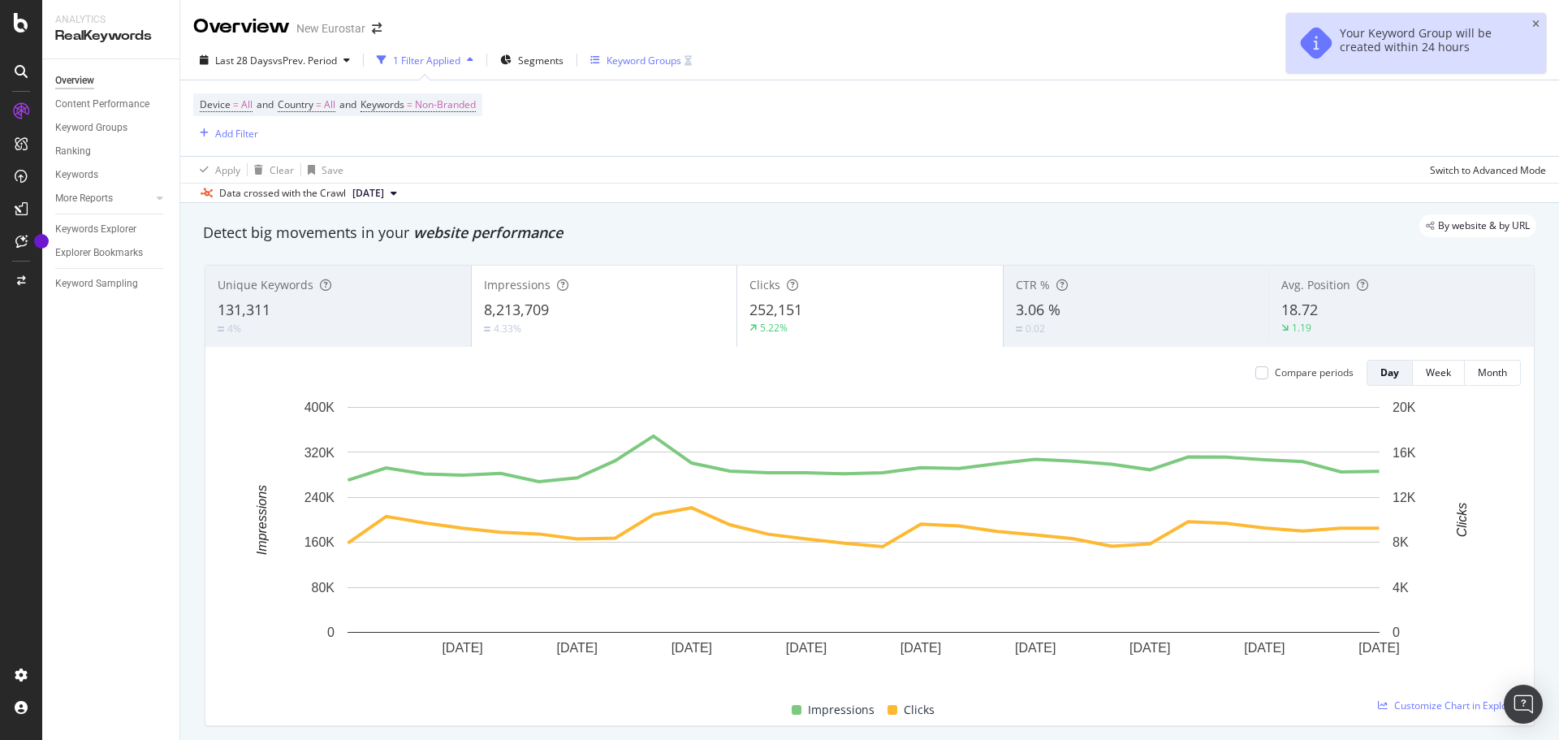 The image size is (1559, 740). What do you see at coordinates (426, 60) in the screenshot?
I see `div: 1 Filter Applied` at bounding box center [426, 60].